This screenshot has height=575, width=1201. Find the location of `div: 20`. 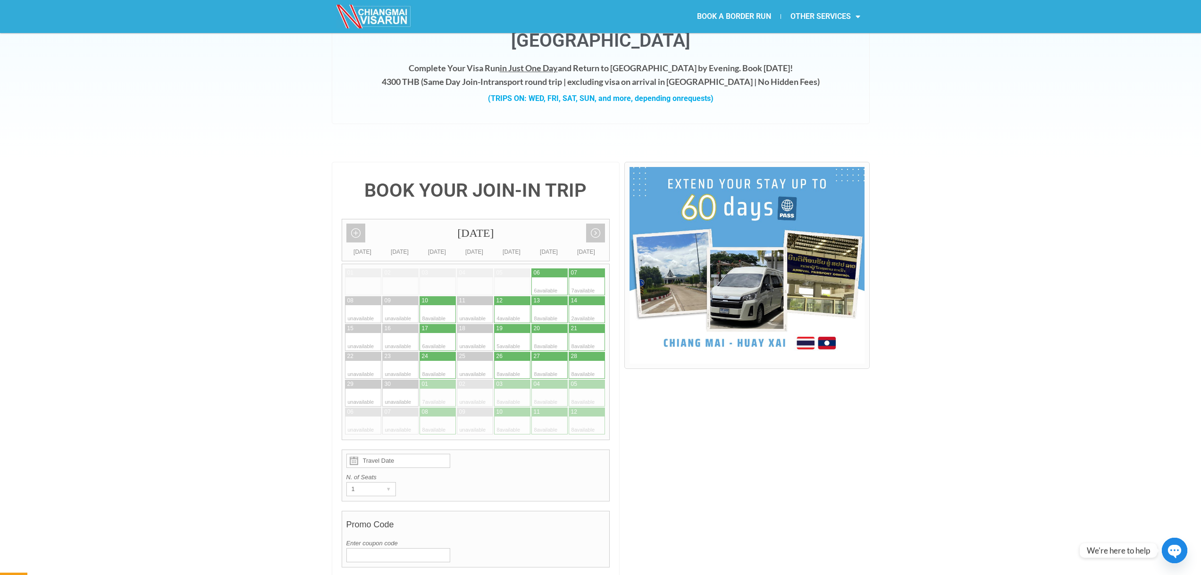

div: 20 is located at coordinates (537, 329).